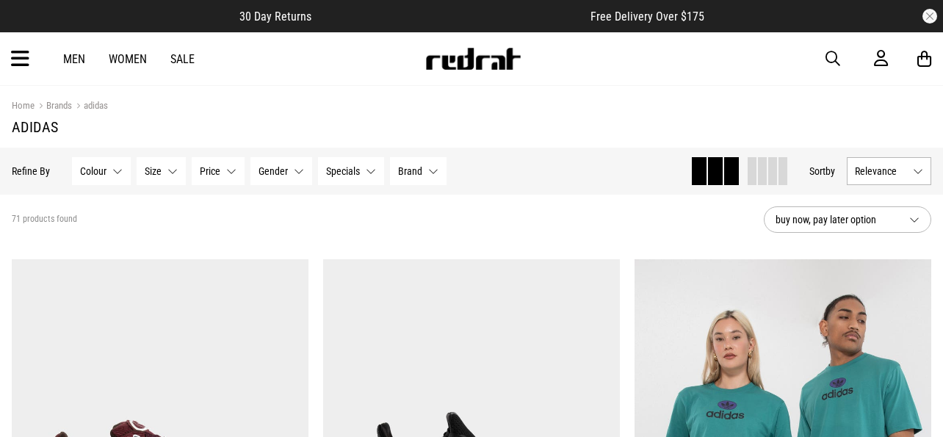 Image resolution: width=943 pixels, height=437 pixels. I want to click on span: Size, so click(153, 171).